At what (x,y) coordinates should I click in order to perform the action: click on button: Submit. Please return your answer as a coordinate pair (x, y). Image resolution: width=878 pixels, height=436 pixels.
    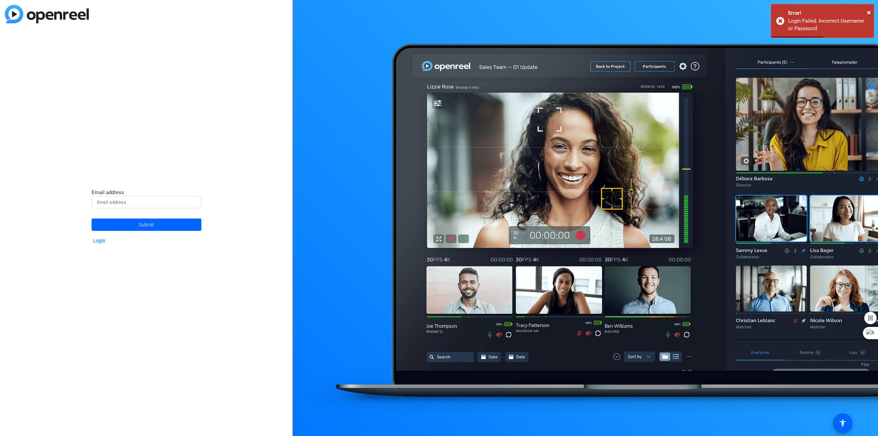
    Looking at the image, I should click on (147, 225).